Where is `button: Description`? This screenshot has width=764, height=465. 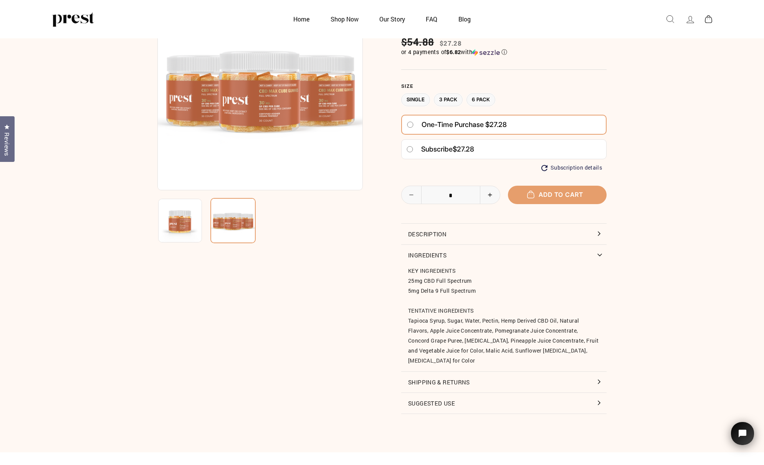 button: Description is located at coordinates (504, 234).